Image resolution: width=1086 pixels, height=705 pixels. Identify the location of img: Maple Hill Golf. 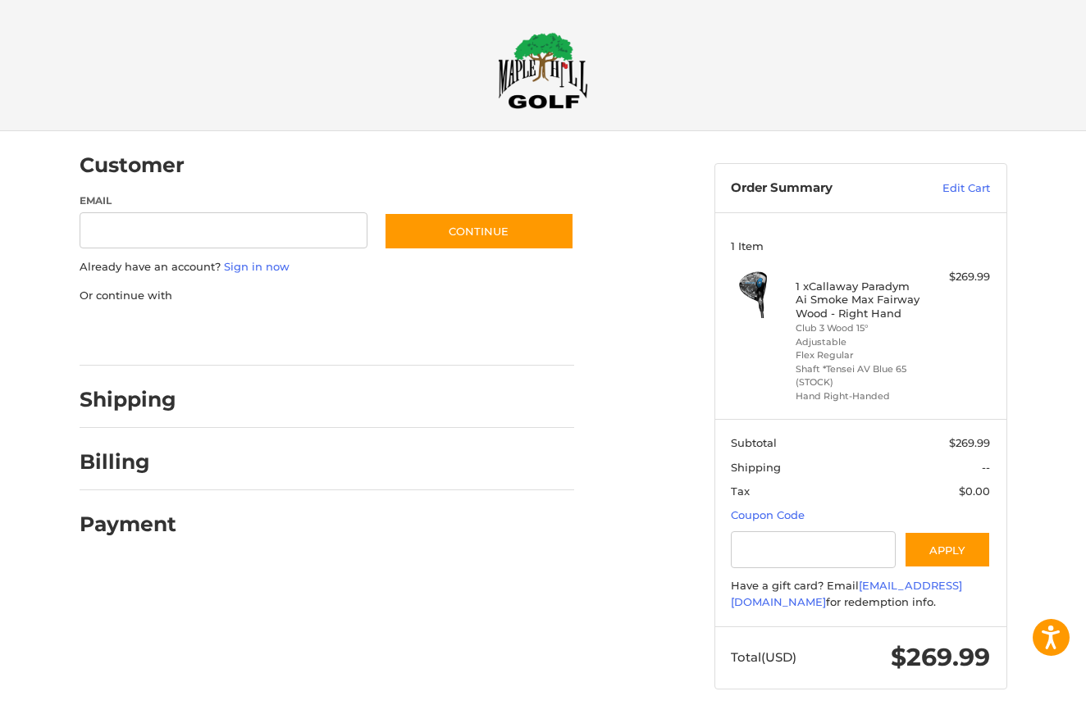
(543, 71).